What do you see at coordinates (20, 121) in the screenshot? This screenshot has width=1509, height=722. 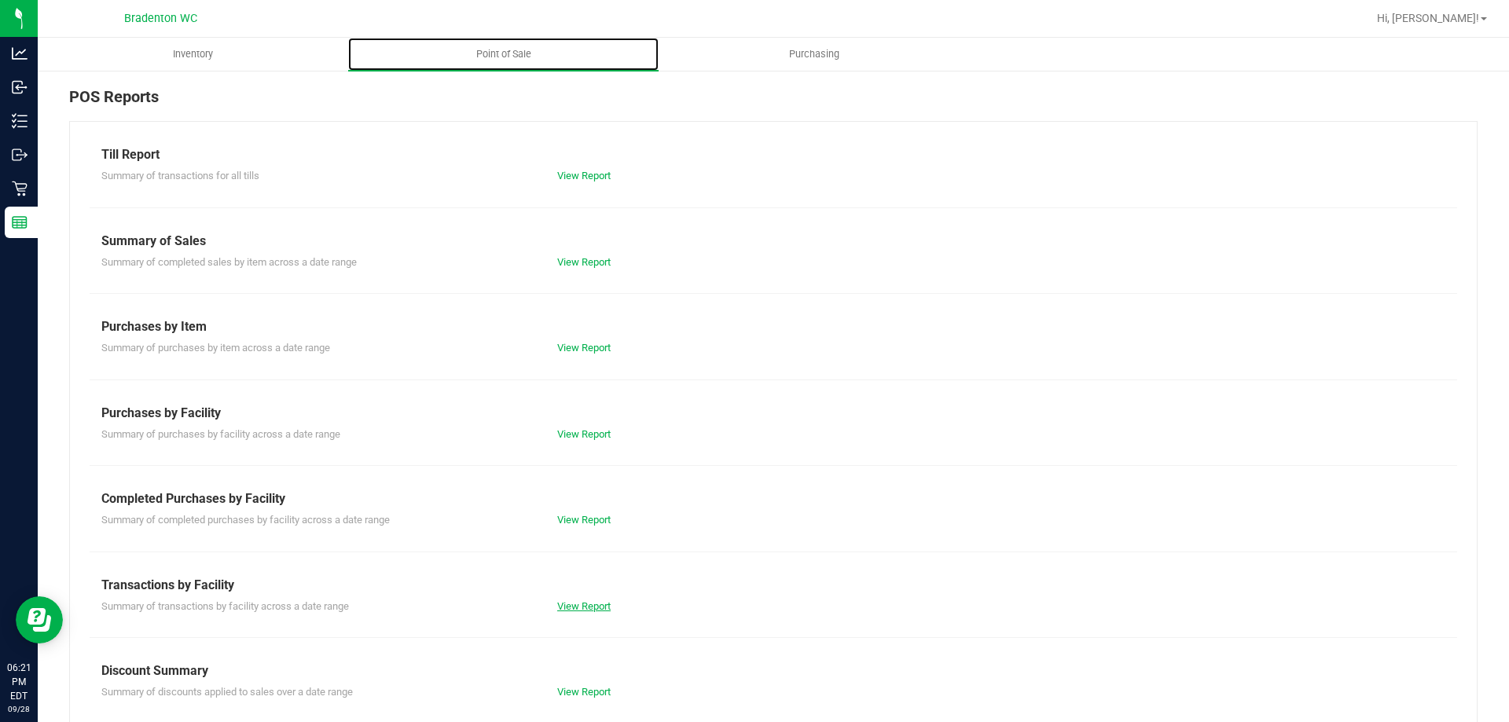 I see `inline-svg: Inventory` at bounding box center [20, 121].